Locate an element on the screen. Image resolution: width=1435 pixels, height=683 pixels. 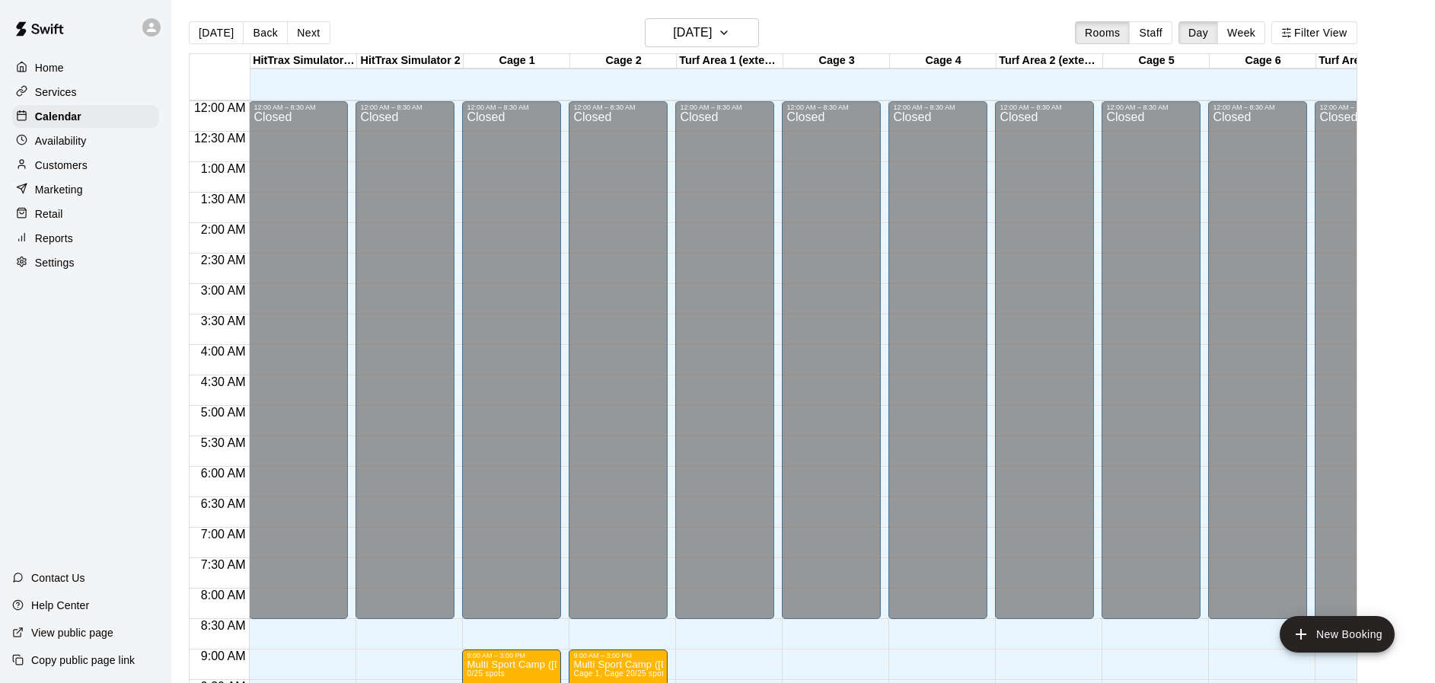
a: Reports is located at coordinates (85, 238).